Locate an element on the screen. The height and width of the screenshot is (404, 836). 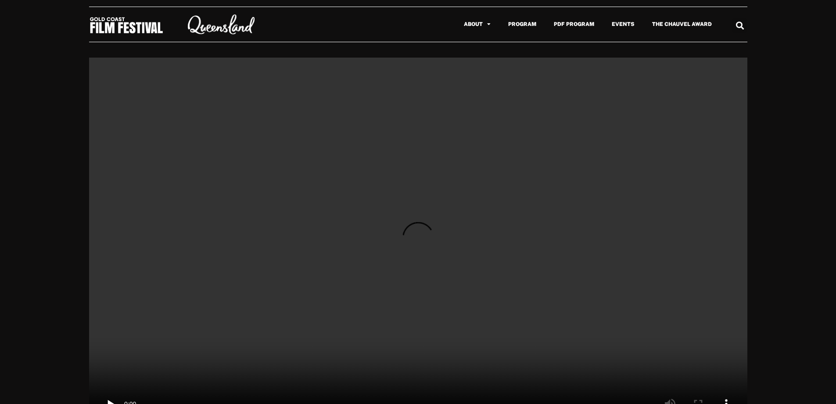
a: PDF Program is located at coordinates (574, 24).